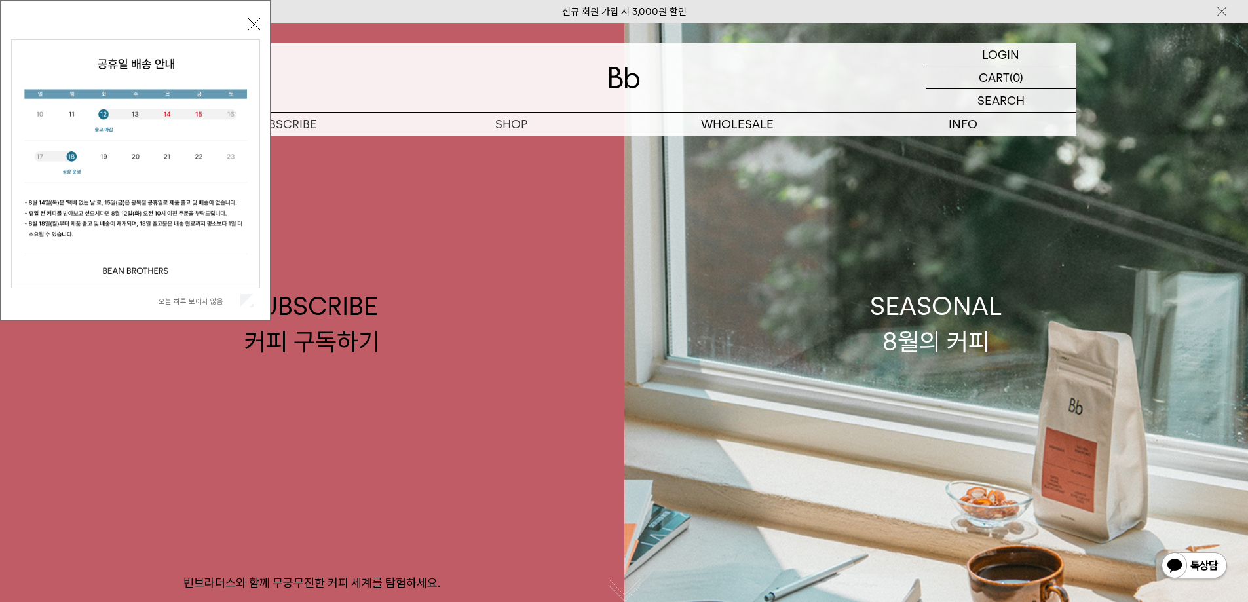 This screenshot has width=1248, height=602. What do you see at coordinates (312, 324) in the screenshot?
I see `div: SUBSCRIBE 커피 구독하기` at bounding box center [312, 324].